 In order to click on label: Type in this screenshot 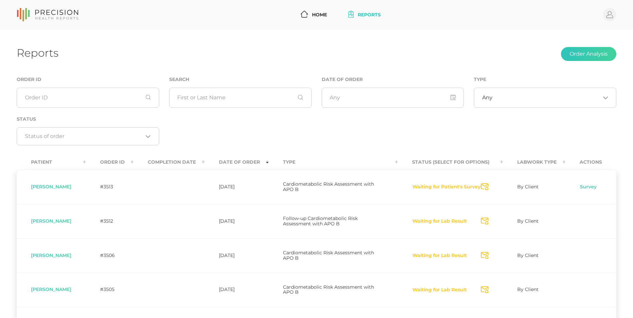, I will do `click(480, 79)`.